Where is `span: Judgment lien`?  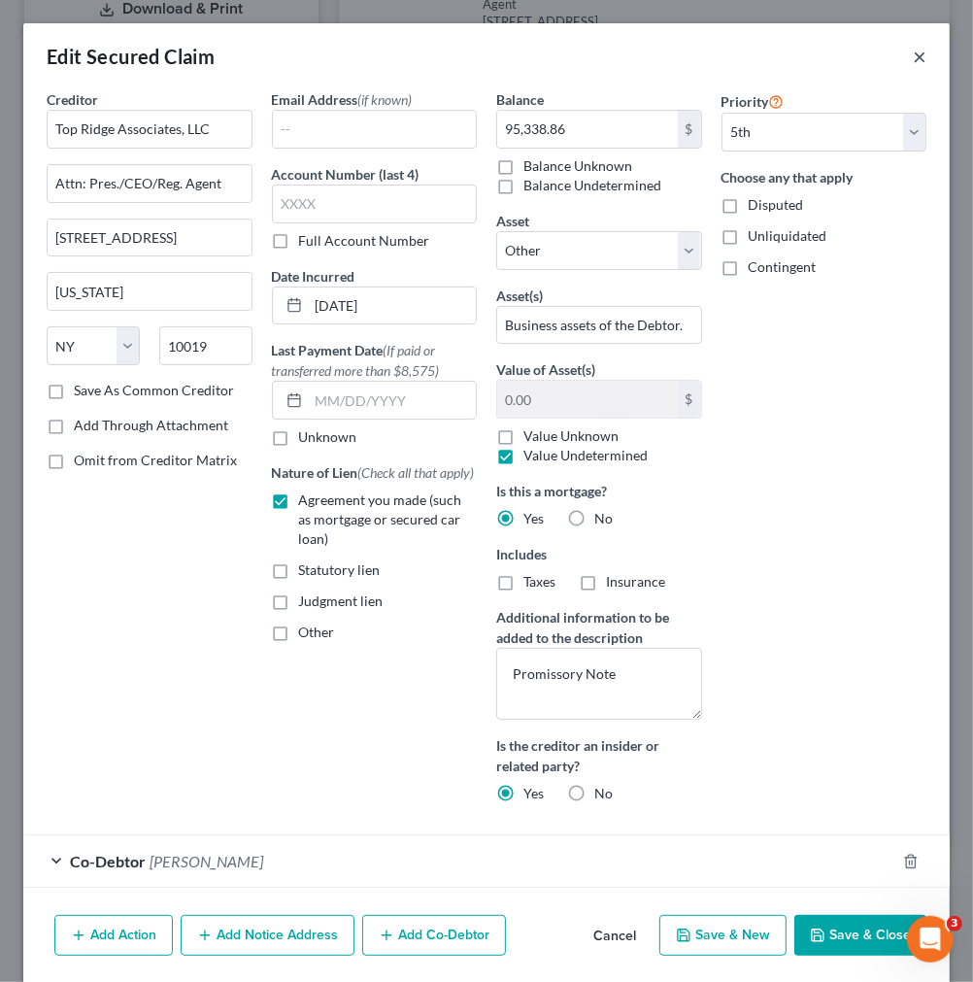
span: Judgment lien is located at coordinates (341, 600).